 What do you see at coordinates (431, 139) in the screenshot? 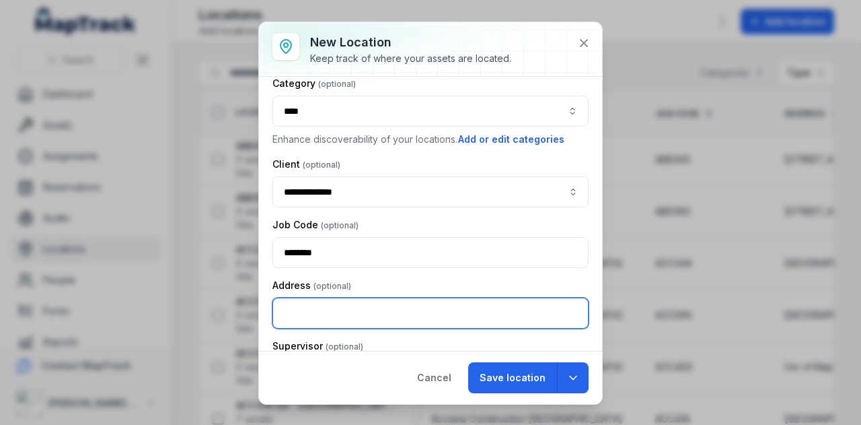
I see `p: Enhance discoverability of your locations.` at bounding box center [431, 139].